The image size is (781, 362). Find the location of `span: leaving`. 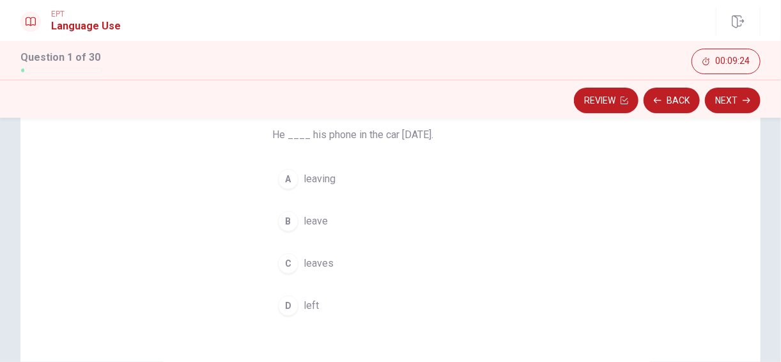

span: leaving is located at coordinates (319, 179).